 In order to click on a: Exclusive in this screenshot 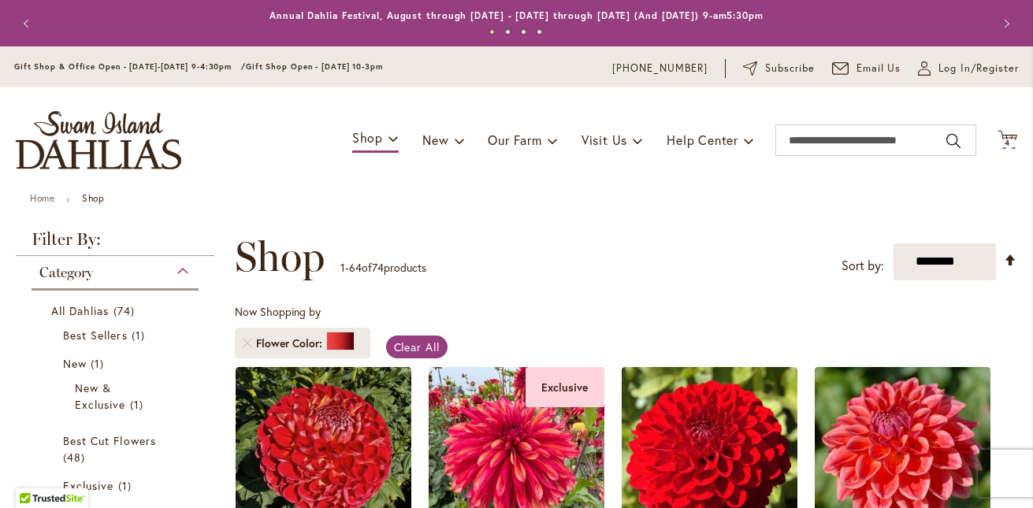, I will do `click(117, 486)`.